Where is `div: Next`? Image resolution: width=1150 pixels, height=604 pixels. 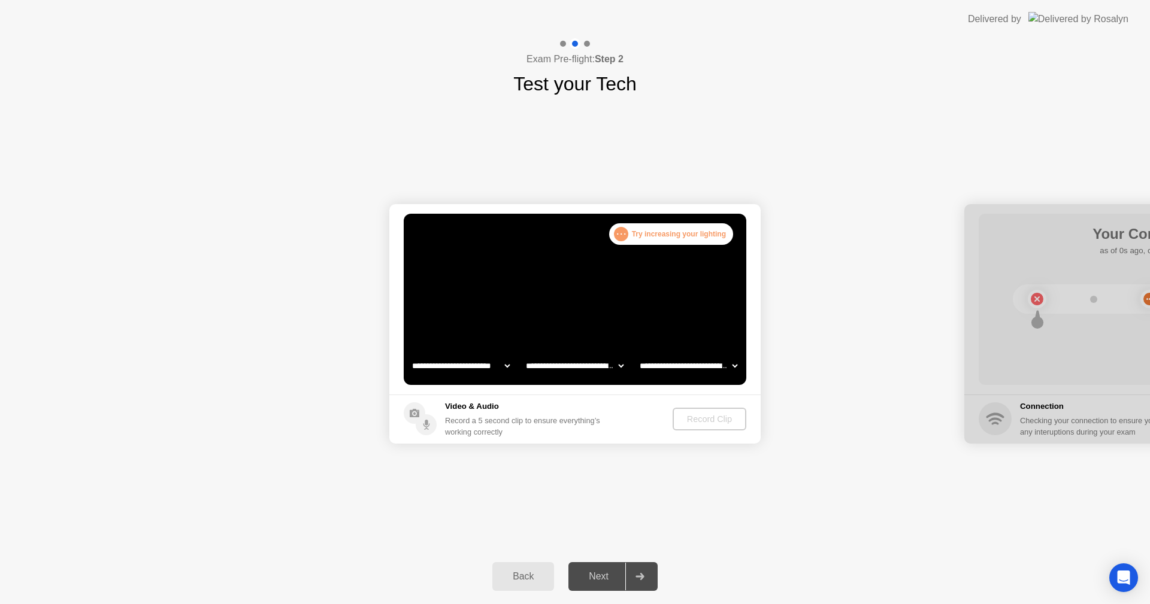
div: Next is located at coordinates (598, 577).